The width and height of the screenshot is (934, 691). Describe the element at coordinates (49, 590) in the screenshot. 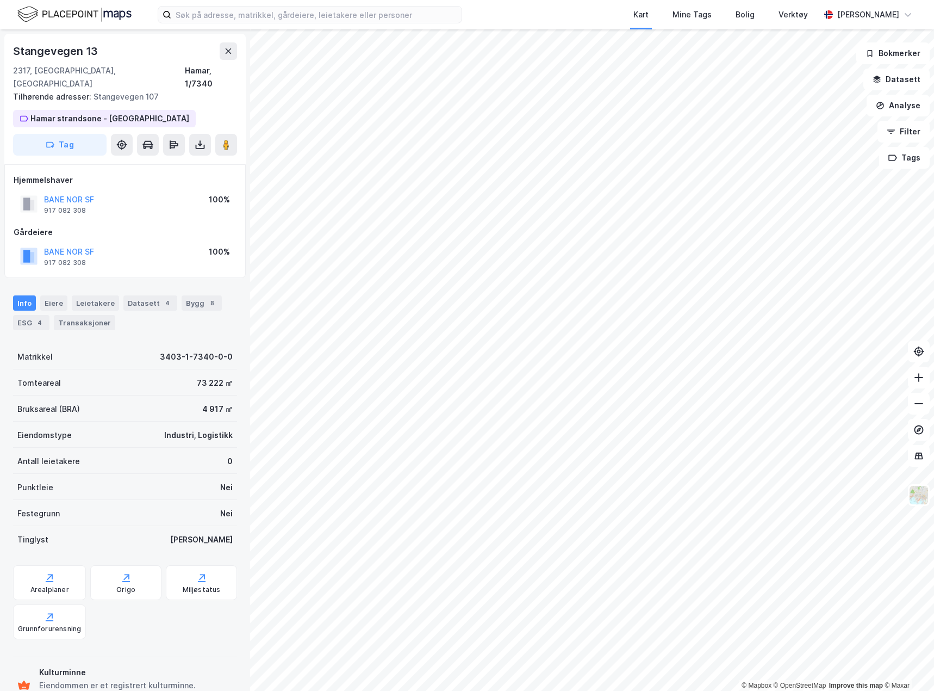

I see `div: Arealplaner` at that location.